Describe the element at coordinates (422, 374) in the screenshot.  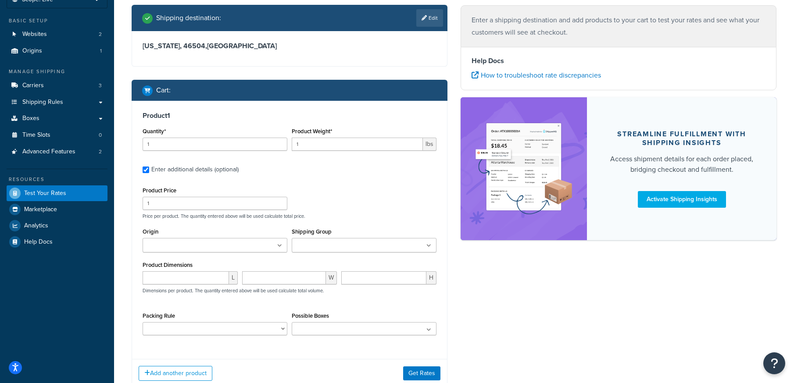
I see `button: Get Rates` at that location.